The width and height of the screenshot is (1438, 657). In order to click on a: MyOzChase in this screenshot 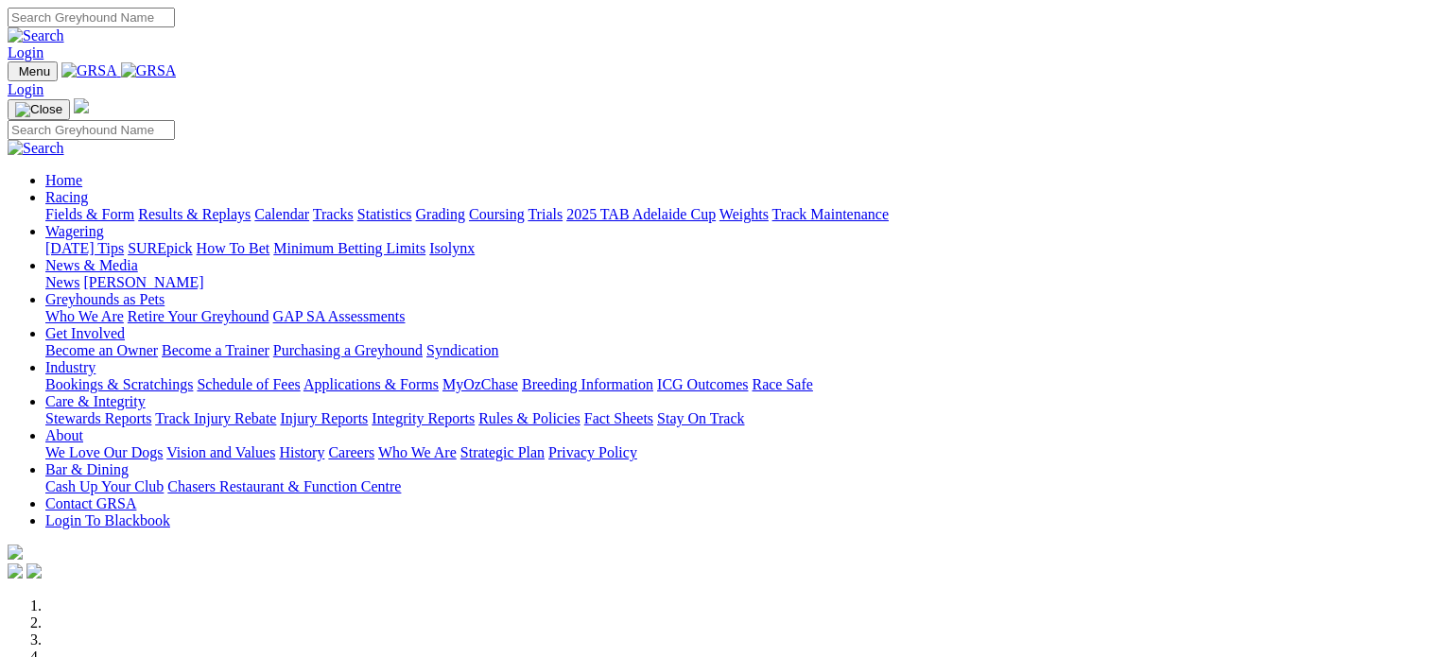, I will do `click(480, 384)`.